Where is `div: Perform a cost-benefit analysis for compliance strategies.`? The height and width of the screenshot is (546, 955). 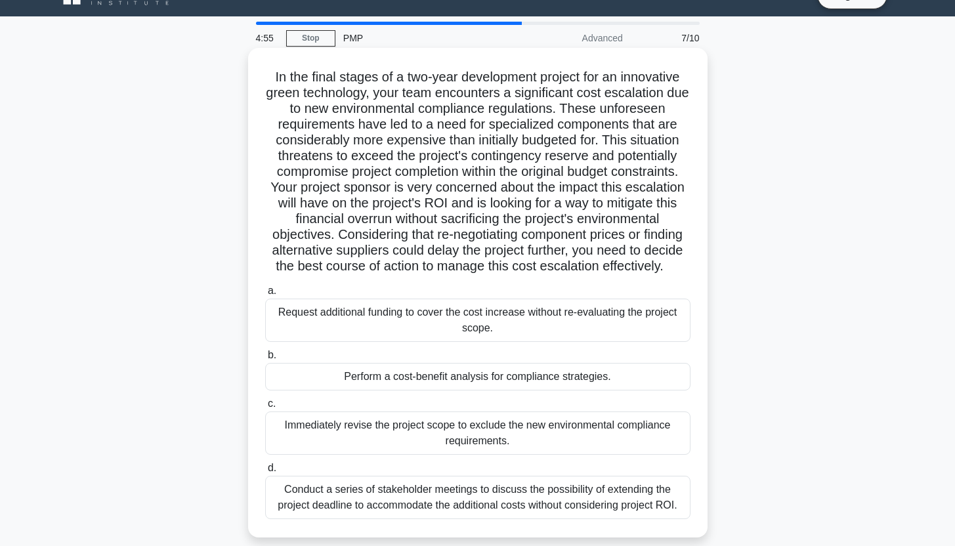 div: Perform a cost-benefit analysis for compliance strategies. is located at coordinates (478, 377).